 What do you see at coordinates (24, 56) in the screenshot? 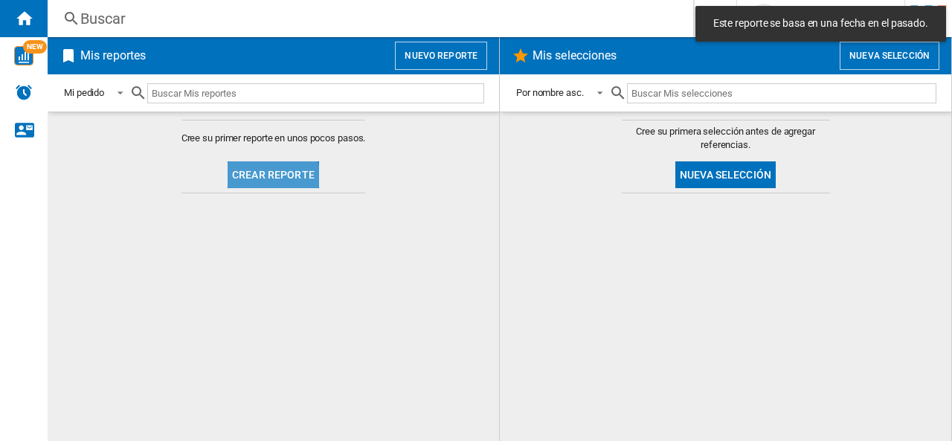
I see `img: wise-card.svg` at bounding box center [24, 56].